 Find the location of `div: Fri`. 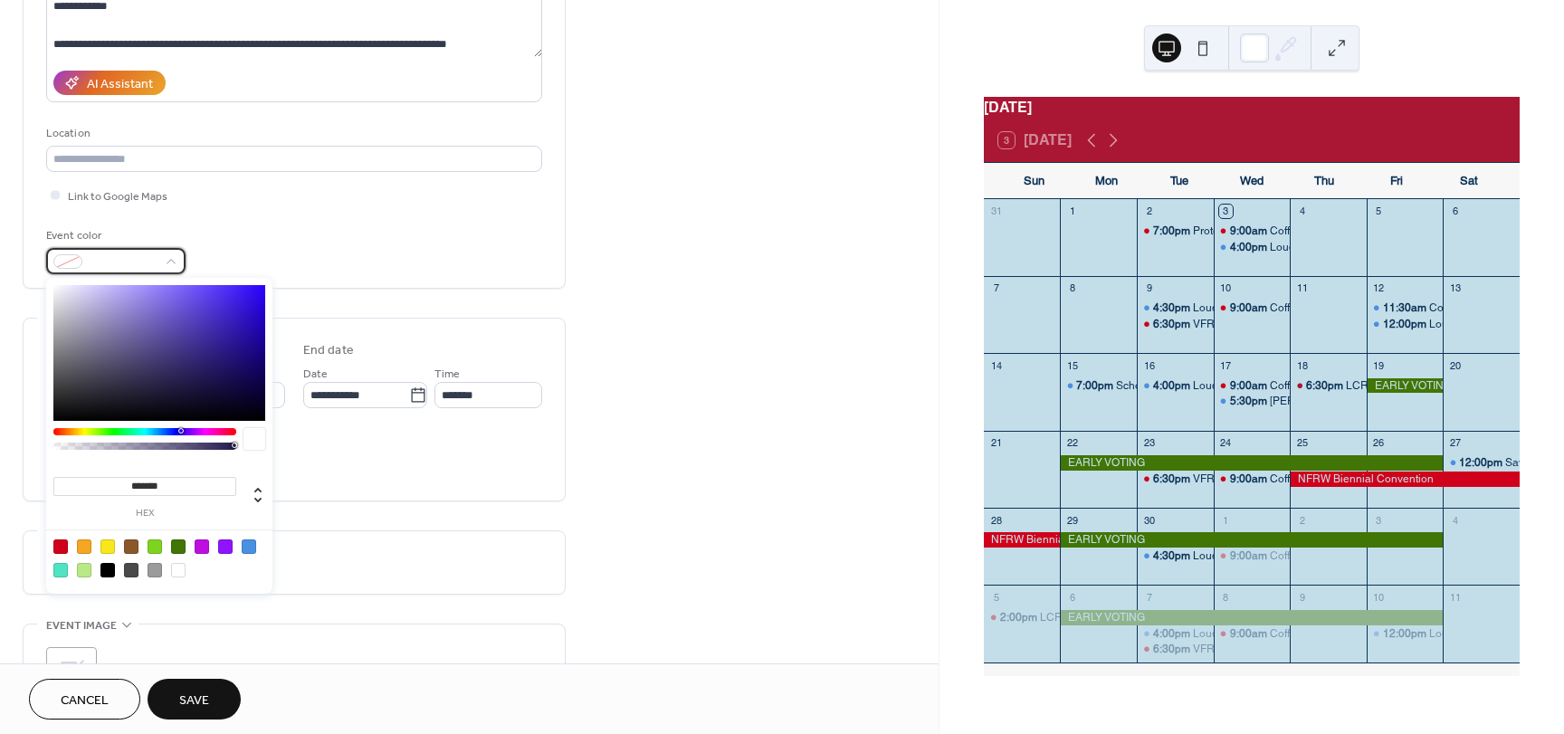

div: Fri is located at coordinates (1396, 181).